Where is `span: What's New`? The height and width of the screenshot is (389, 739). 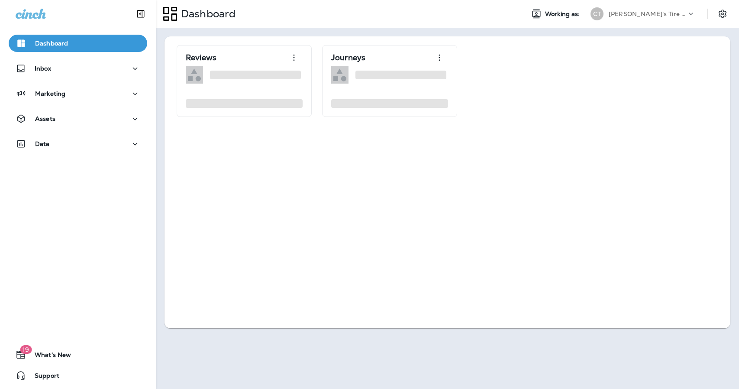 span: What's New is located at coordinates (49, 356).